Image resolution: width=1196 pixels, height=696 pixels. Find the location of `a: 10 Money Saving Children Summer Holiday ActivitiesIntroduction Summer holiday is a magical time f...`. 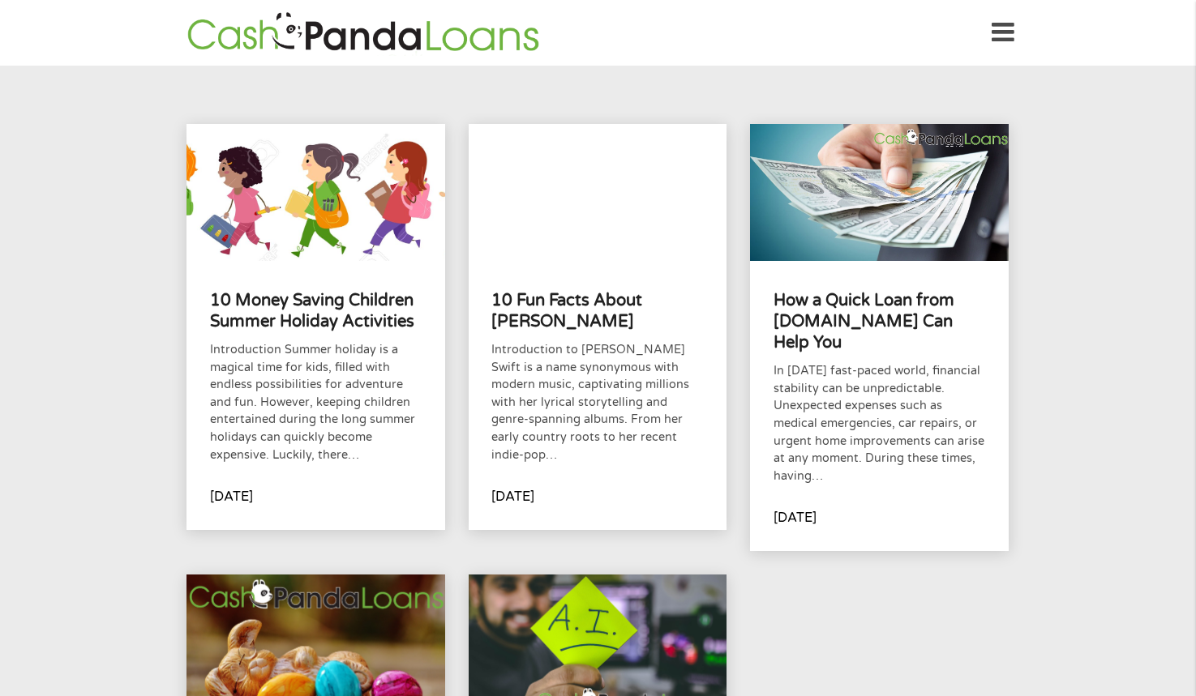

a: 10 Money Saving Children Summer Holiday ActivitiesIntroduction Summer holiday is a magical time f... is located at coordinates (315, 327).